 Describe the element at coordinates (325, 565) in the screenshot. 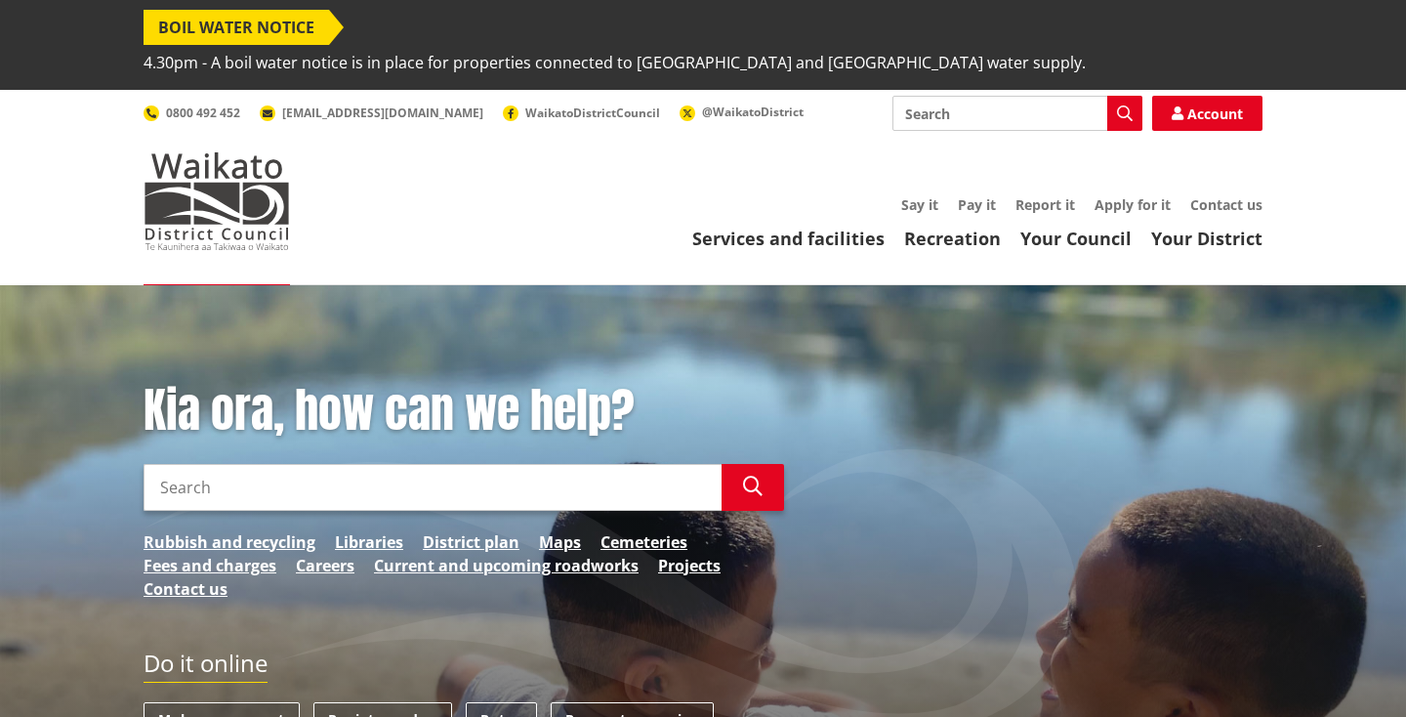

I see `a: Careers` at that location.